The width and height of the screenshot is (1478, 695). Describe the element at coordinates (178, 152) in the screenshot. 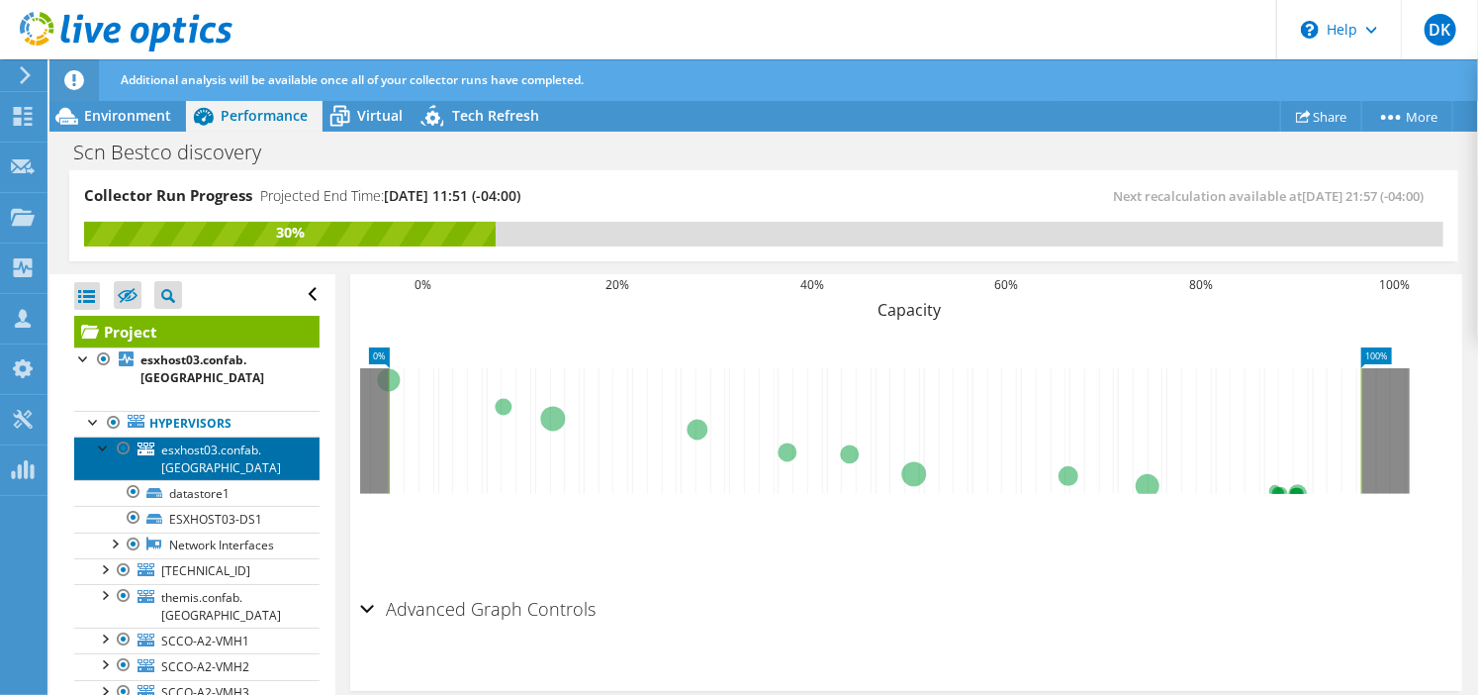

I see `h1: Scn Bestco discovery` at that location.